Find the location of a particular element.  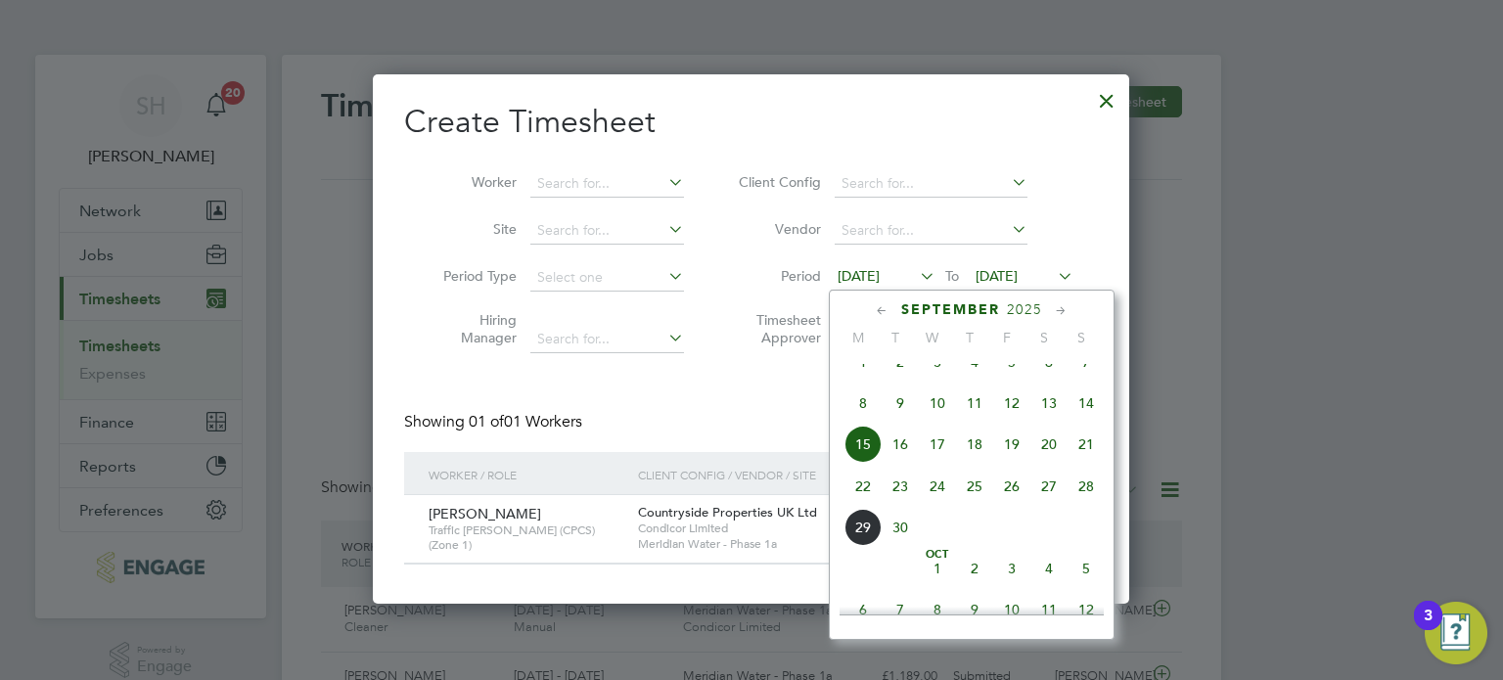

span: 14 is located at coordinates (1086, 403).